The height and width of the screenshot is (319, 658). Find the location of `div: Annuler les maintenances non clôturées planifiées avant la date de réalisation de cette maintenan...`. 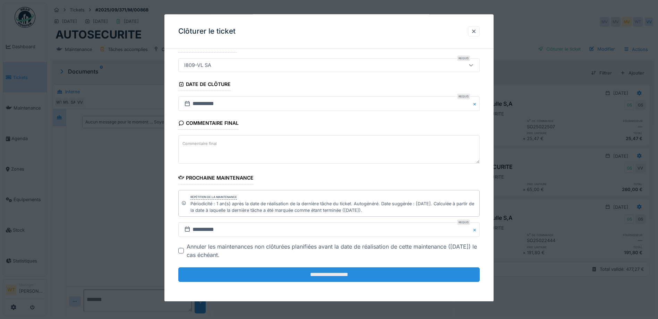

div: Annuler les maintenances non clôturées planifiées avant la date de réalisation de cette maintenan... is located at coordinates (333, 251).